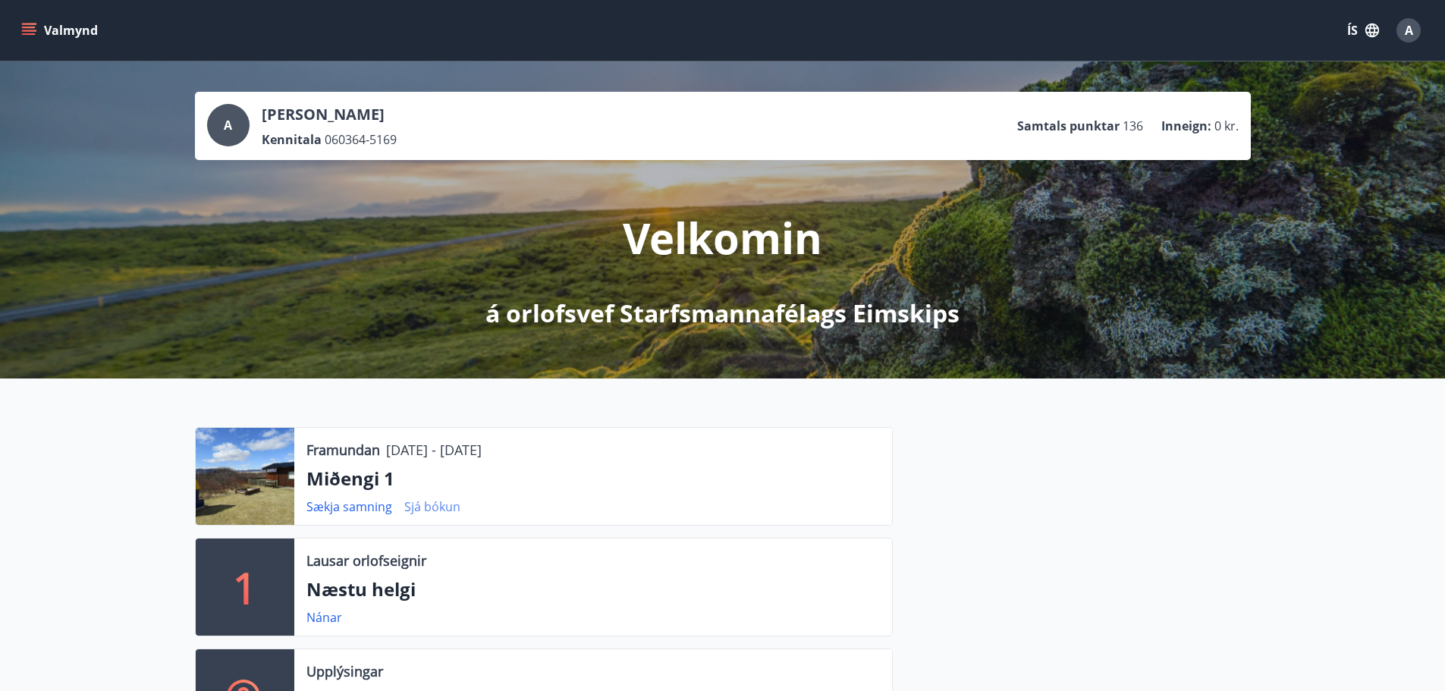  I want to click on p: Upplýsingar, so click(344, 671).